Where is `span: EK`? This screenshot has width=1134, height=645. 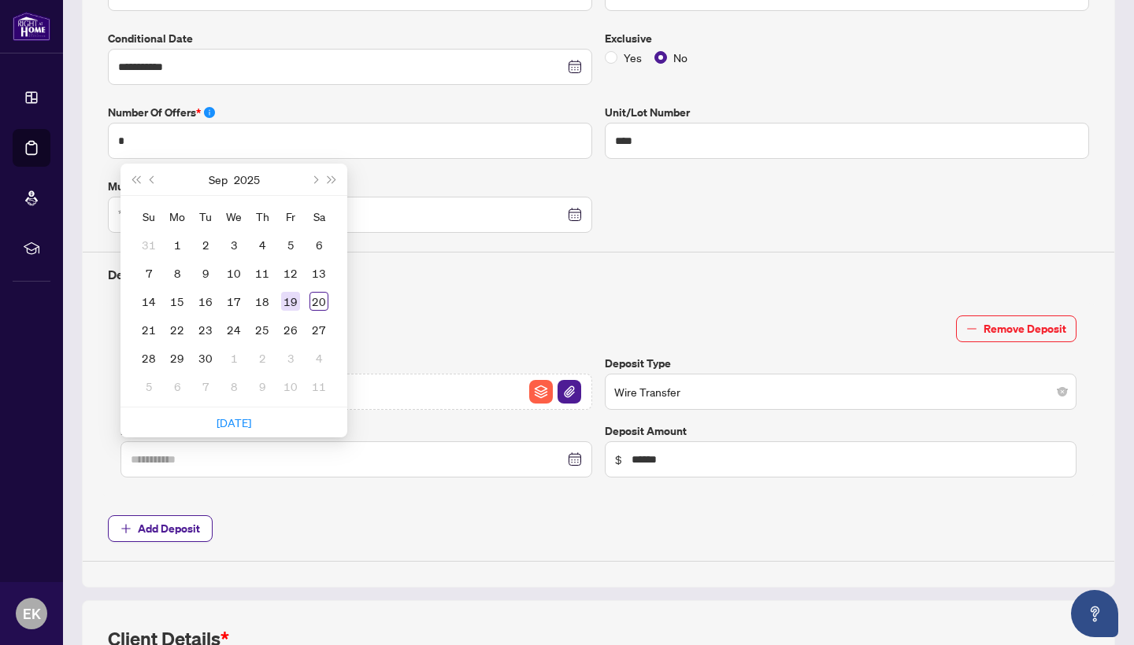
span: EK is located at coordinates (31, 614).